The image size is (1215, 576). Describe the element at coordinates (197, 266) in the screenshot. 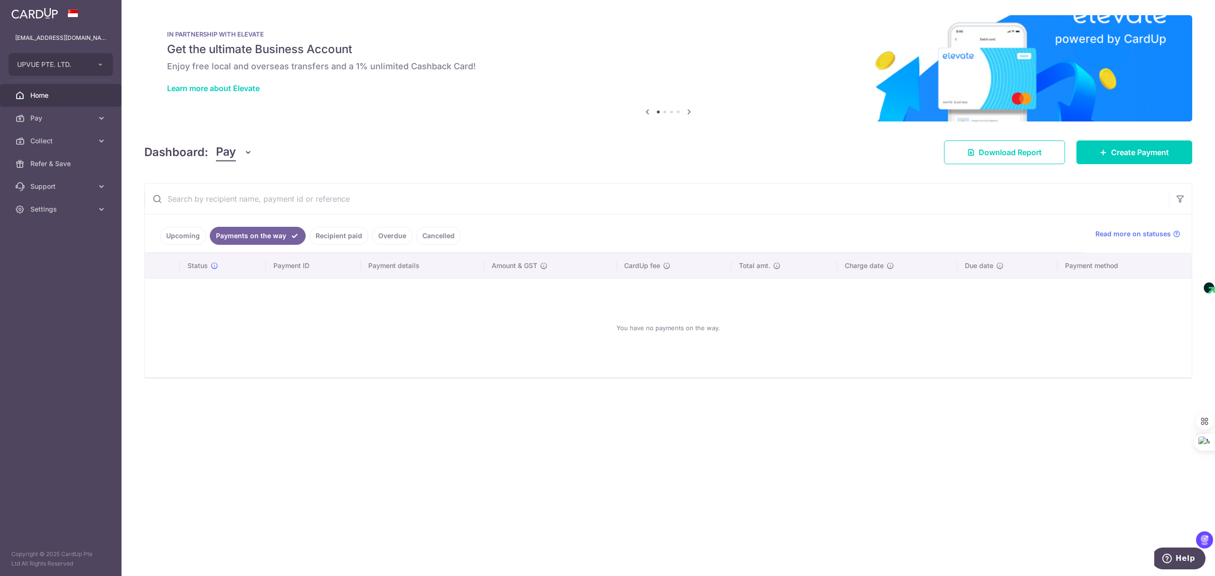

I see `span: Status` at that location.